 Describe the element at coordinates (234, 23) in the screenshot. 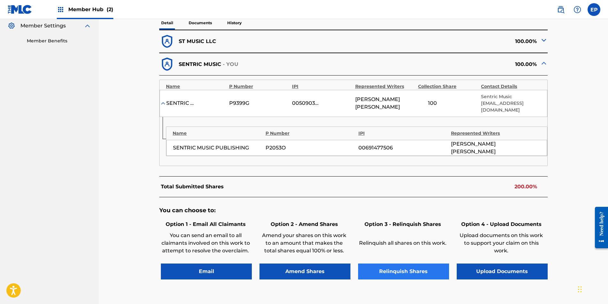

I see `p: History` at that location.